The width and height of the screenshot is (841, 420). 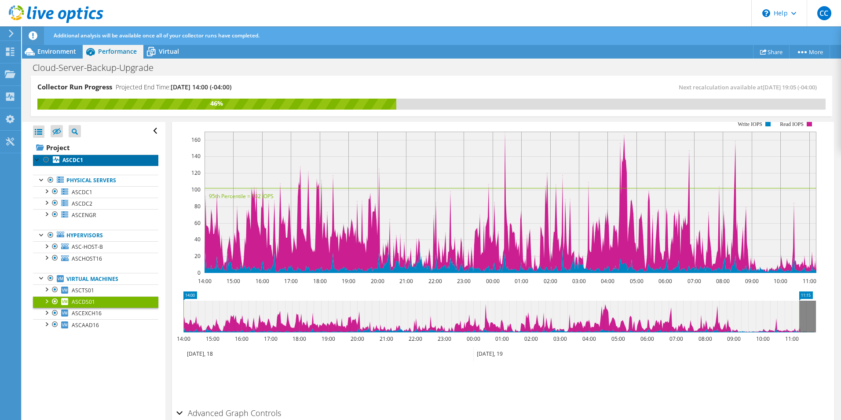 What do you see at coordinates (750, 124) in the screenshot?
I see `text: Write IOPS` at bounding box center [750, 124].